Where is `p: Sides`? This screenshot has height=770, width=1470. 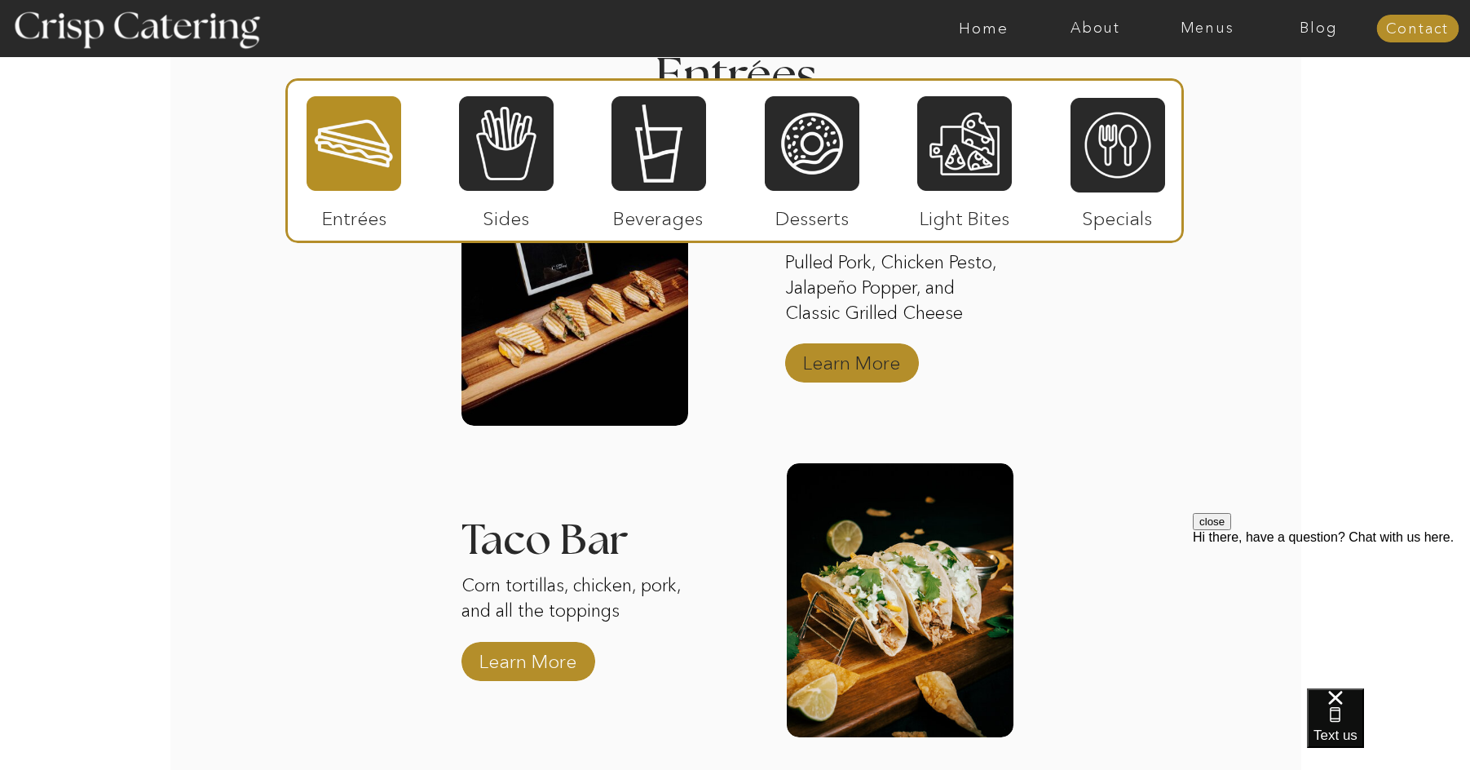 p: Sides is located at coordinates (506, 214).